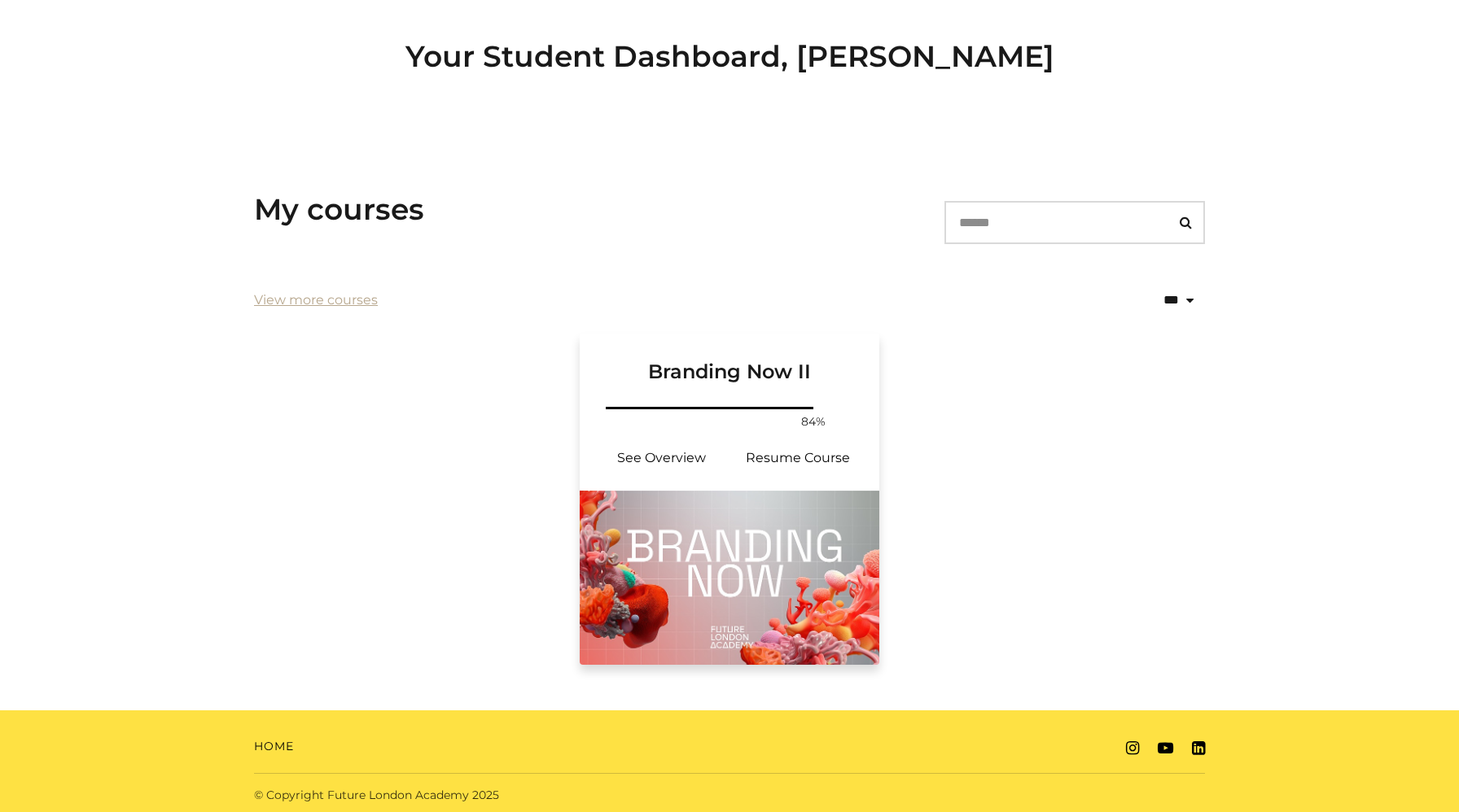  I want to click on h3: My courses, so click(339, 209).